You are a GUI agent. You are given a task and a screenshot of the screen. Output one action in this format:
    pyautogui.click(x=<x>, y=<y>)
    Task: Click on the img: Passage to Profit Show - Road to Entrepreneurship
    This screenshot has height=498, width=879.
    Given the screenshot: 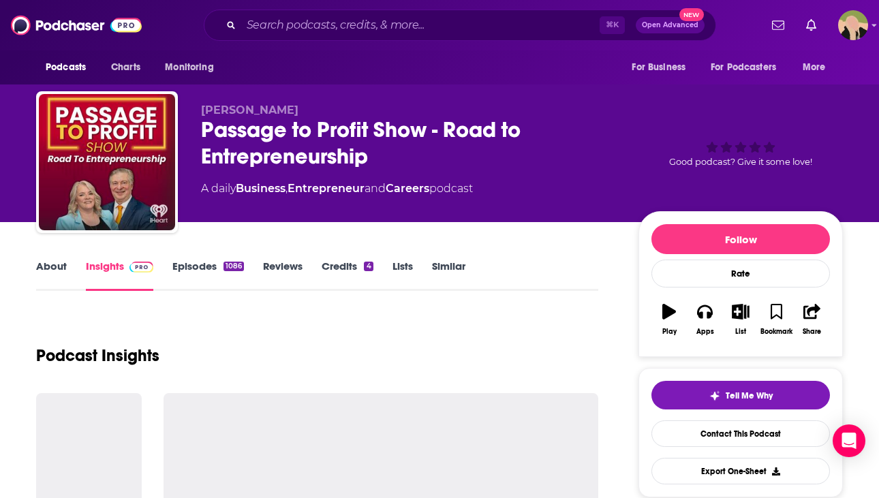 What is the action you would take?
    pyautogui.click(x=107, y=162)
    